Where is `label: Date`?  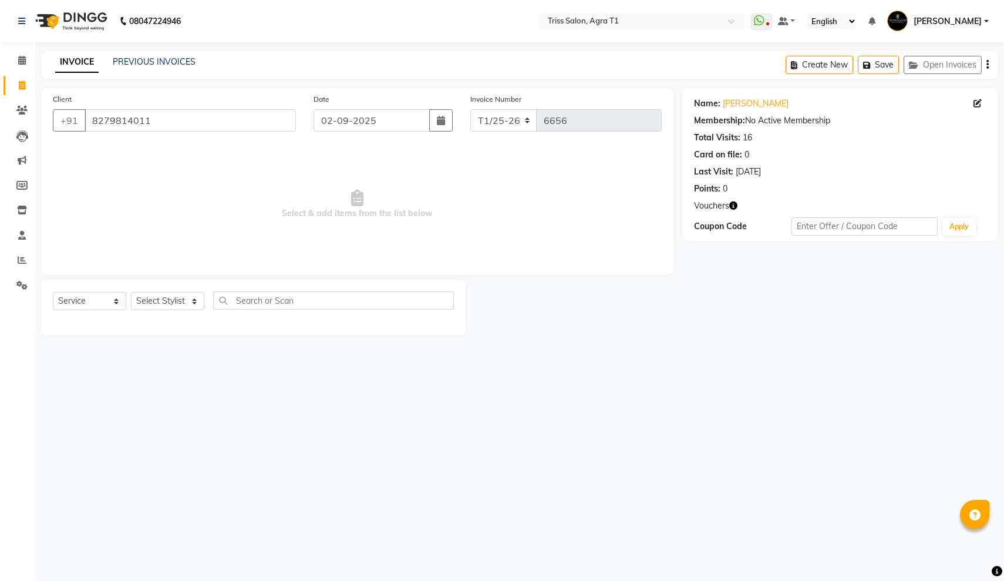 label: Date is located at coordinates (321, 99).